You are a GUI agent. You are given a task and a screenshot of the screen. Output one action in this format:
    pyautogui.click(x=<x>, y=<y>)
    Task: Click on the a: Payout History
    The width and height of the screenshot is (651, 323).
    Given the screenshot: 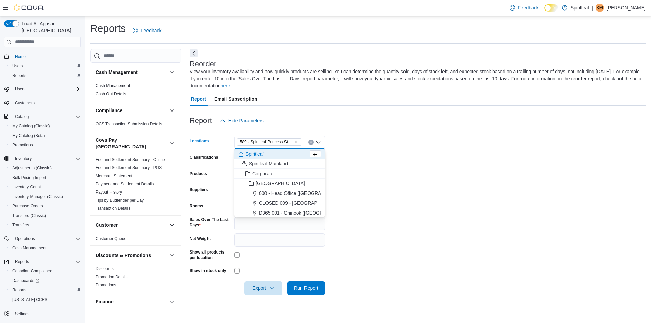 What is the action you would take?
    pyautogui.click(x=109, y=192)
    